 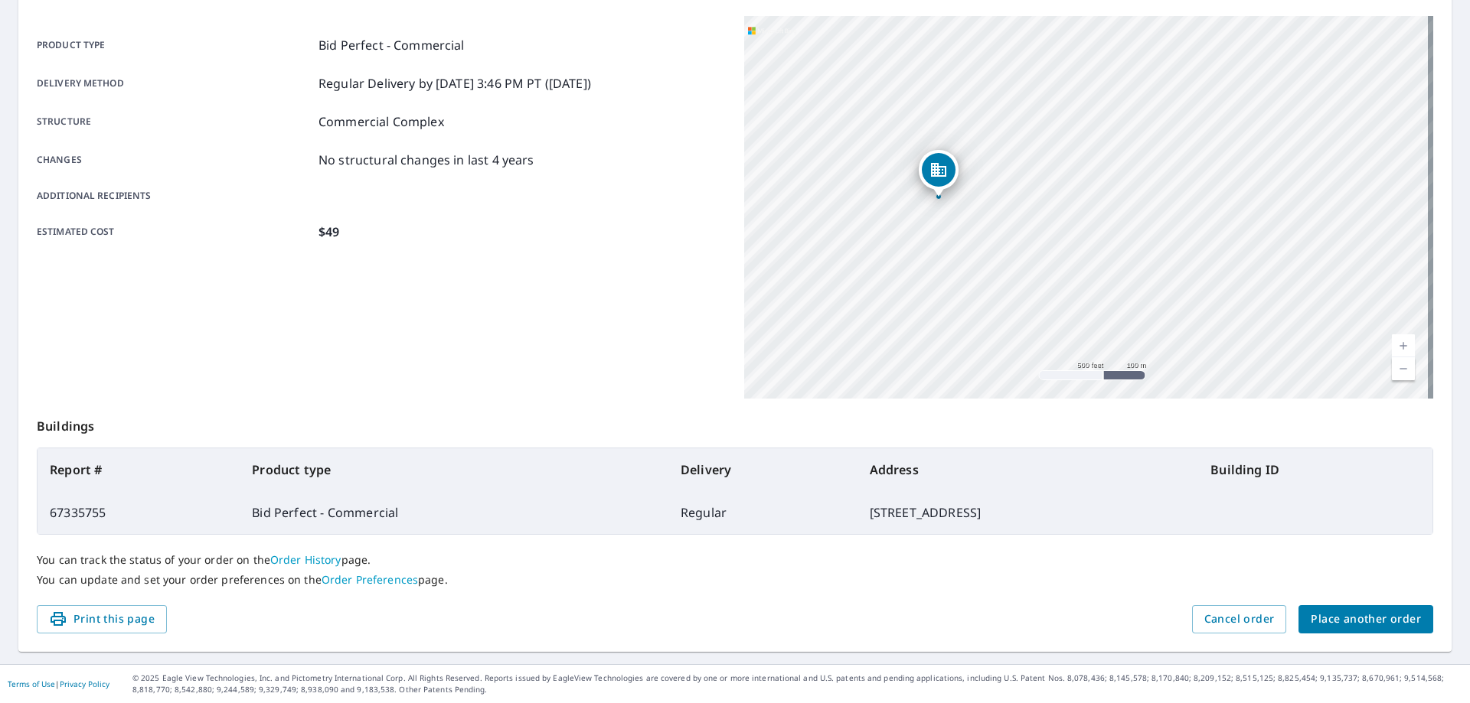 I want to click on p: You can update and set your order preferences on the page., so click(x=735, y=580).